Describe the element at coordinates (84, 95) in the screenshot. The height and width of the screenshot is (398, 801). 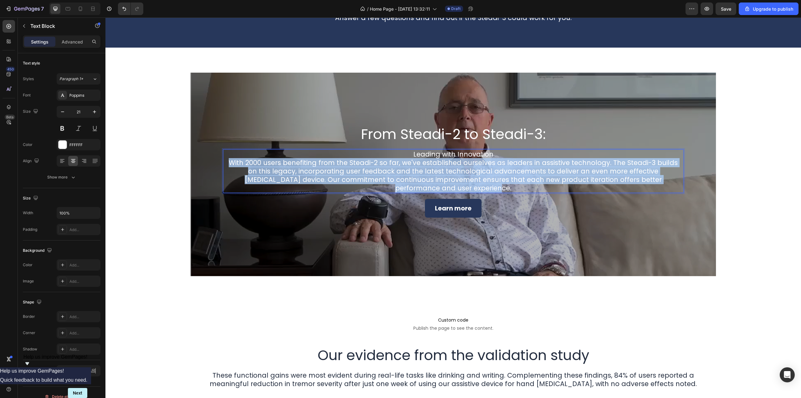
I see `div: Poppins` at that location.